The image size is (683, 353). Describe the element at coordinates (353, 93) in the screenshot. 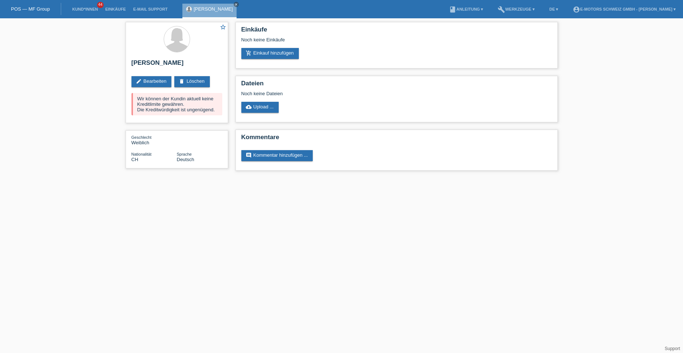

I see `div: Noch keine Dateien` at that location.